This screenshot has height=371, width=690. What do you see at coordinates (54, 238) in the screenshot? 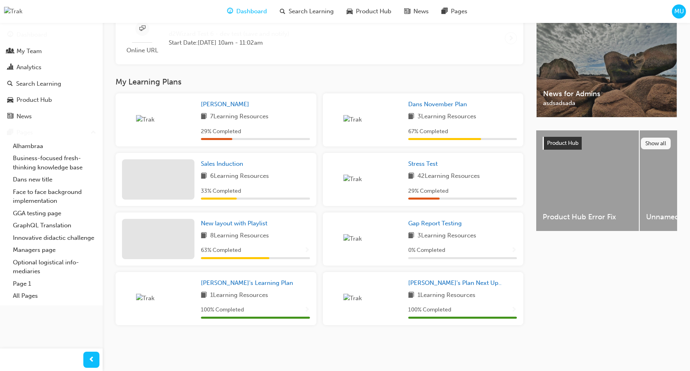
I see `a: Innovative didactic challenge` at bounding box center [54, 238].